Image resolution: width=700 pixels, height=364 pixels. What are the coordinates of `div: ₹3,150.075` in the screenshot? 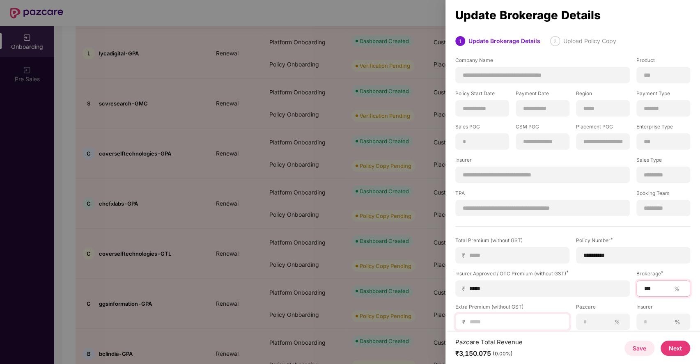 It's located at (489, 353).